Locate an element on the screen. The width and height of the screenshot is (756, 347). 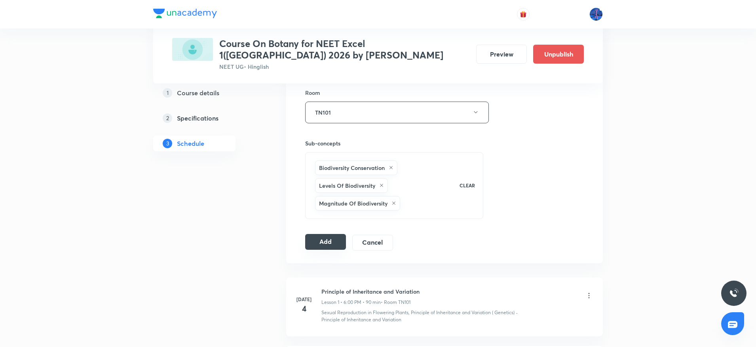
img: avatar is located at coordinates (523, 14).